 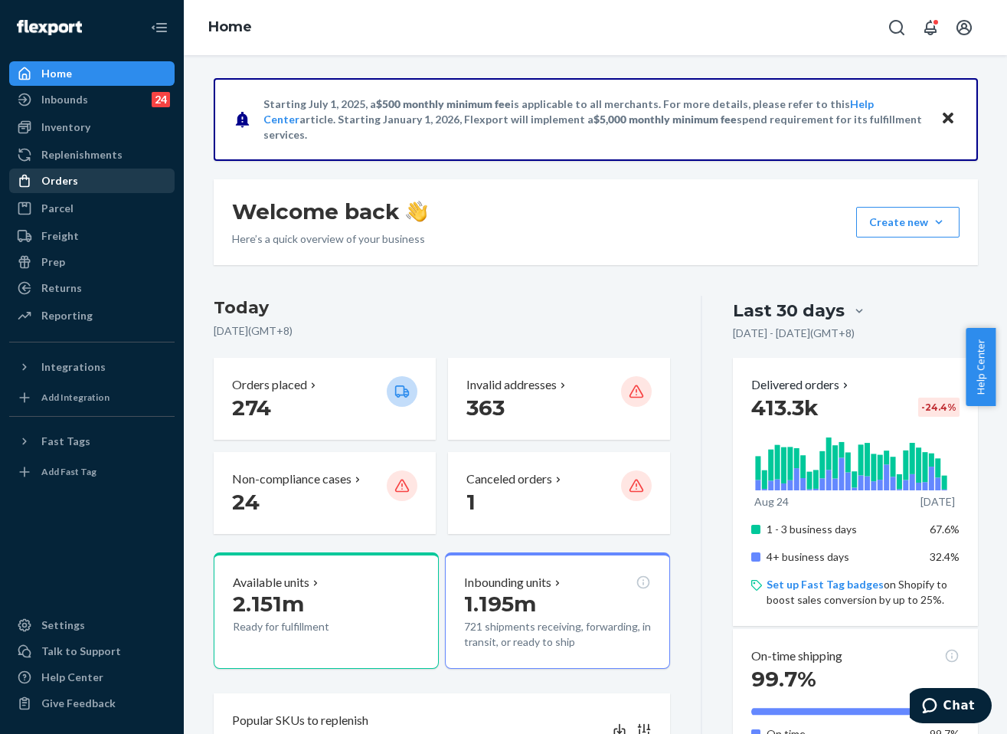 What do you see at coordinates (92, 181) in the screenshot?
I see `a: Orders` at bounding box center [92, 181].